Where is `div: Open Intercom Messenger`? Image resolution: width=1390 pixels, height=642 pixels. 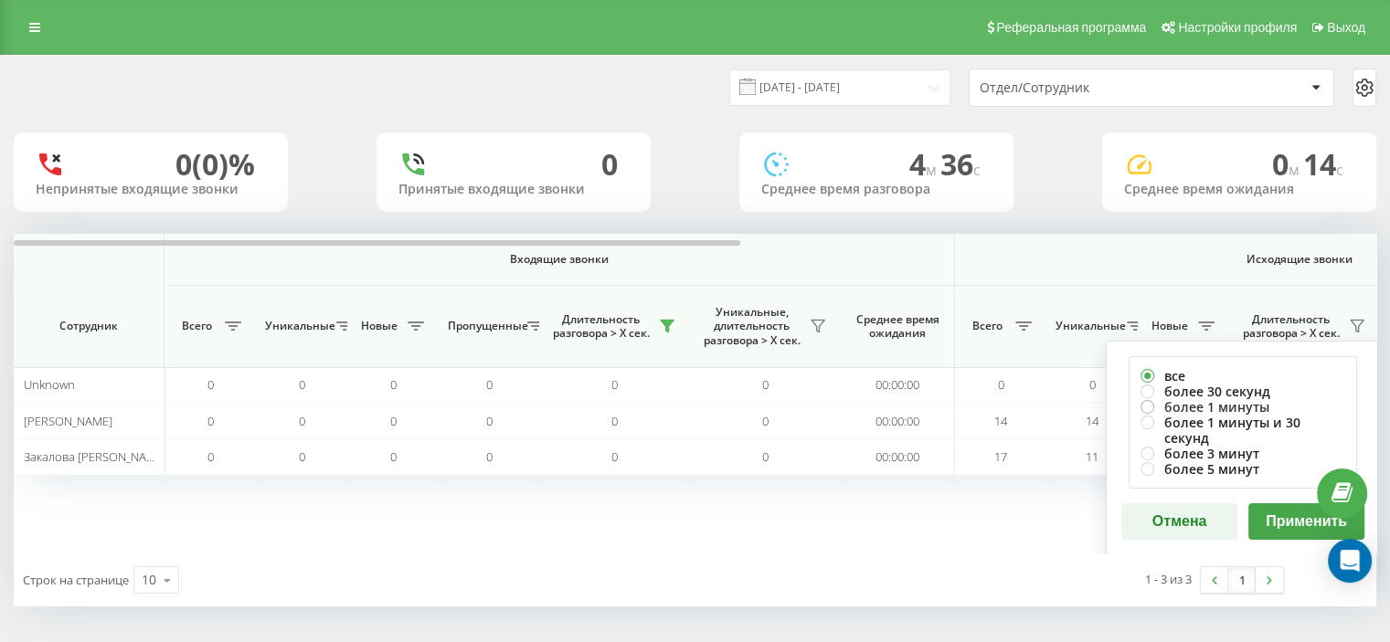 div: Open Intercom Messenger is located at coordinates (1350, 561).